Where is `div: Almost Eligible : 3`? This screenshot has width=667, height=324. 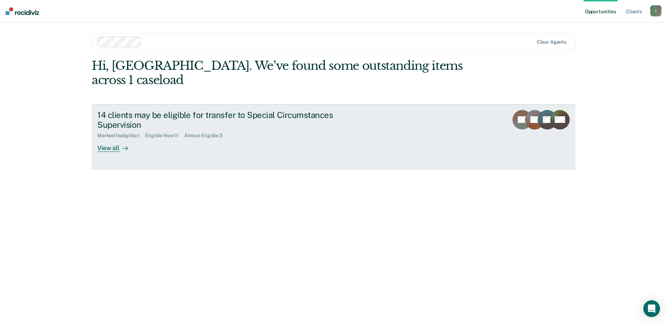 div: Almost Eligible : 3 is located at coordinates (206, 135).